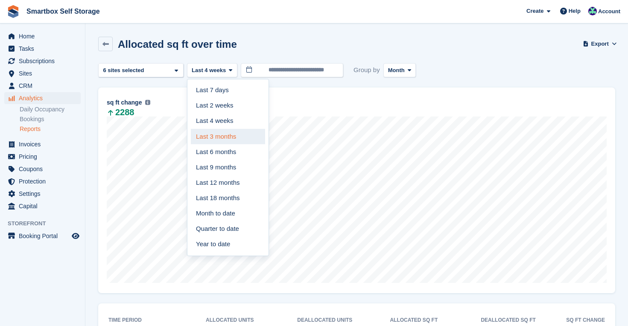 This screenshot has height=326, width=628. I want to click on a: Month to date, so click(228, 213).